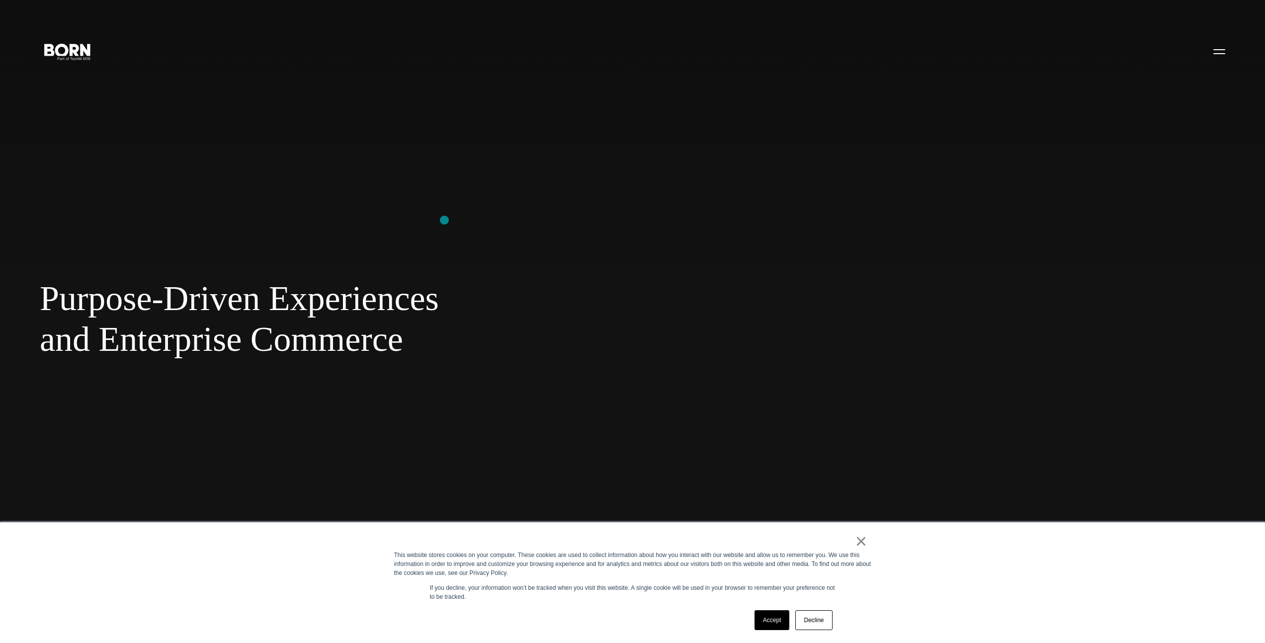 This screenshot has height=643, width=1265. I want to click on a: Decline, so click(814, 620).